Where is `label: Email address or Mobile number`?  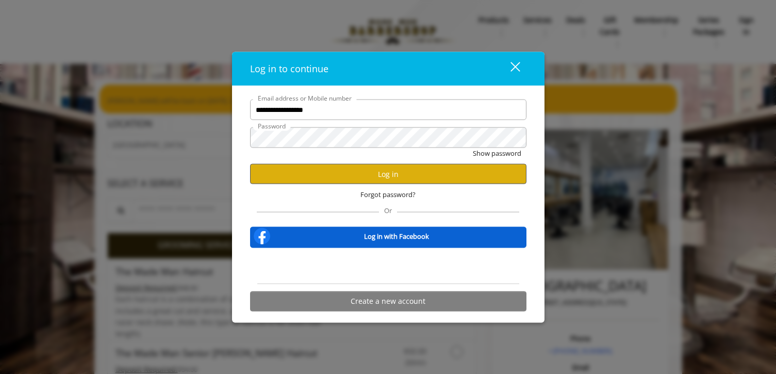 label: Email address or Mobile number is located at coordinates (305, 98).